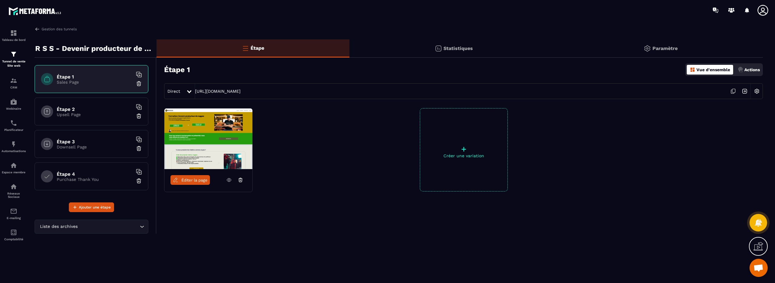  What do you see at coordinates (95, 109) in the screenshot?
I see `h6: Étape 2` at bounding box center [95, 109].